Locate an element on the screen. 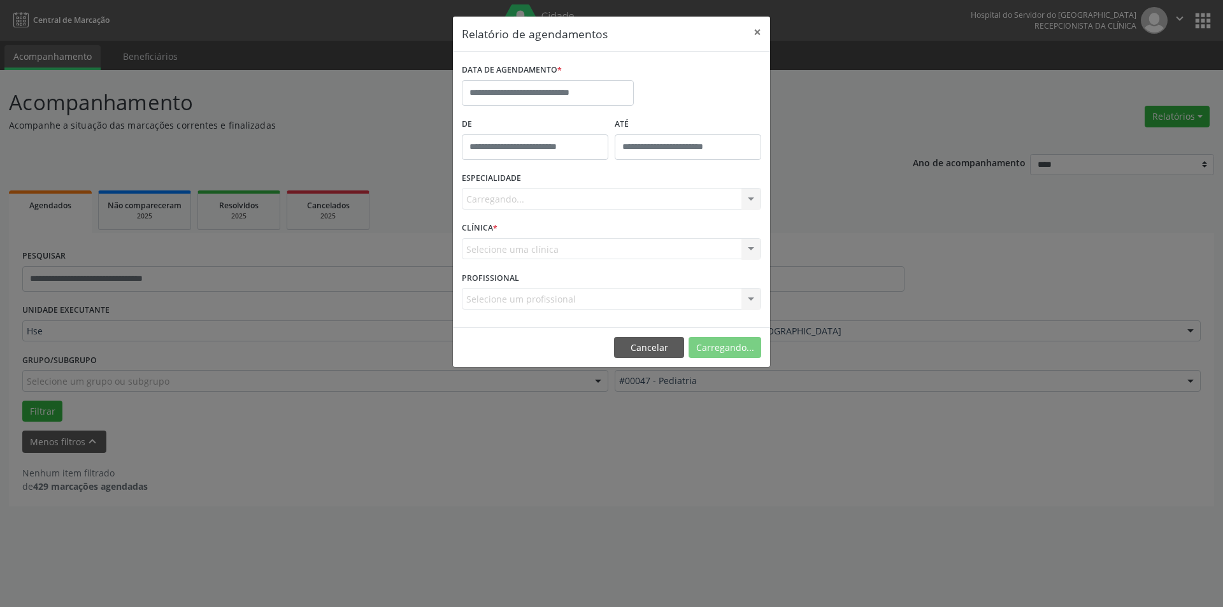 The image size is (1223, 607). label: De is located at coordinates (535, 124).